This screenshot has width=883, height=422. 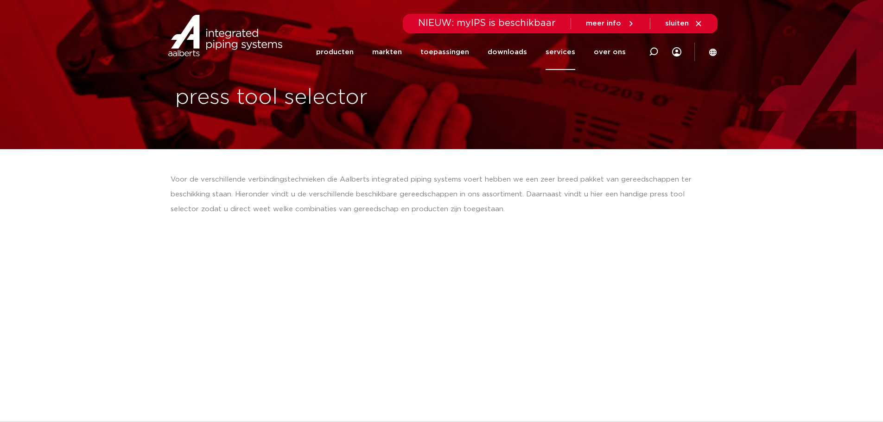 What do you see at coordinates (442, 195) in the screenshot?
I see `div: Voor de verschillende verbindingstechnieken die Aalberts integrated piping systems voert hebben w...` at bounding box center [442, 195].